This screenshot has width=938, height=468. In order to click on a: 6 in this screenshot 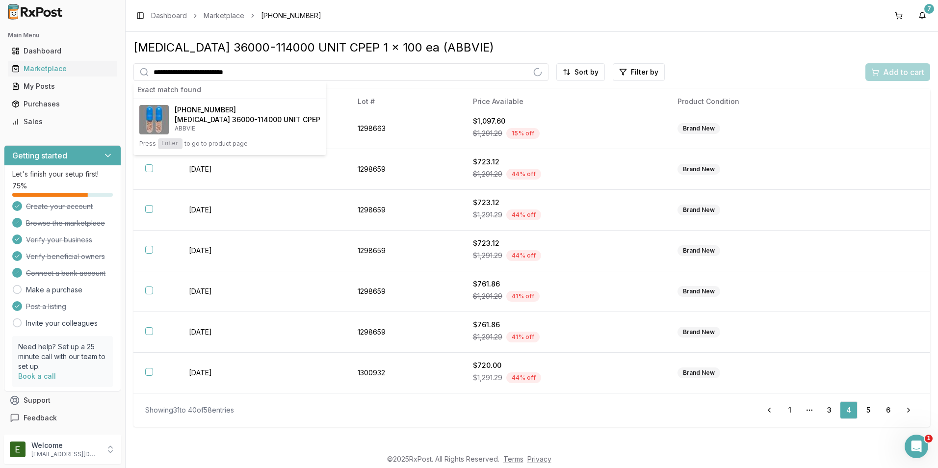, I will do `click(888, 410)`.